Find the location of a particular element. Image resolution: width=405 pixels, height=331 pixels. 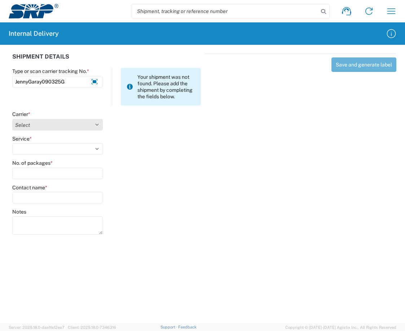

label: Carrier is located at coordinates (21, 114).